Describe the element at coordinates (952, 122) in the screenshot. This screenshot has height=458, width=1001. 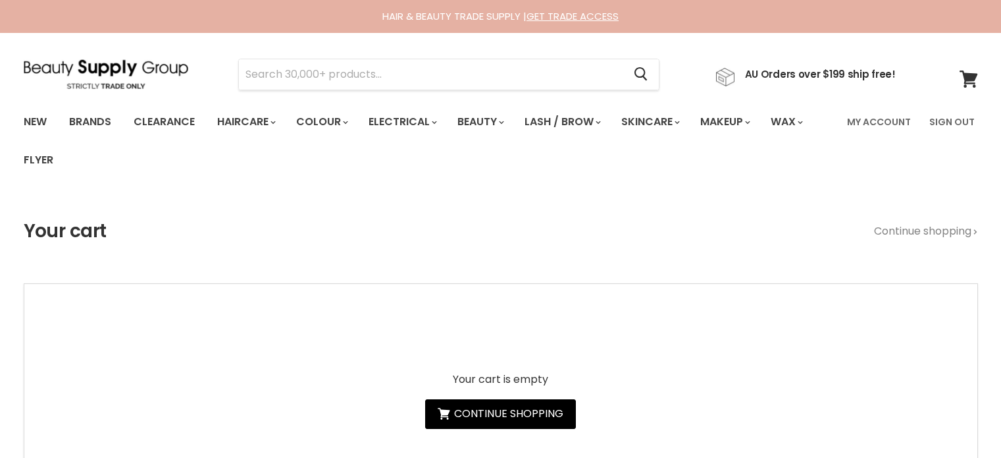
I see `a: Sign Out` at that location.